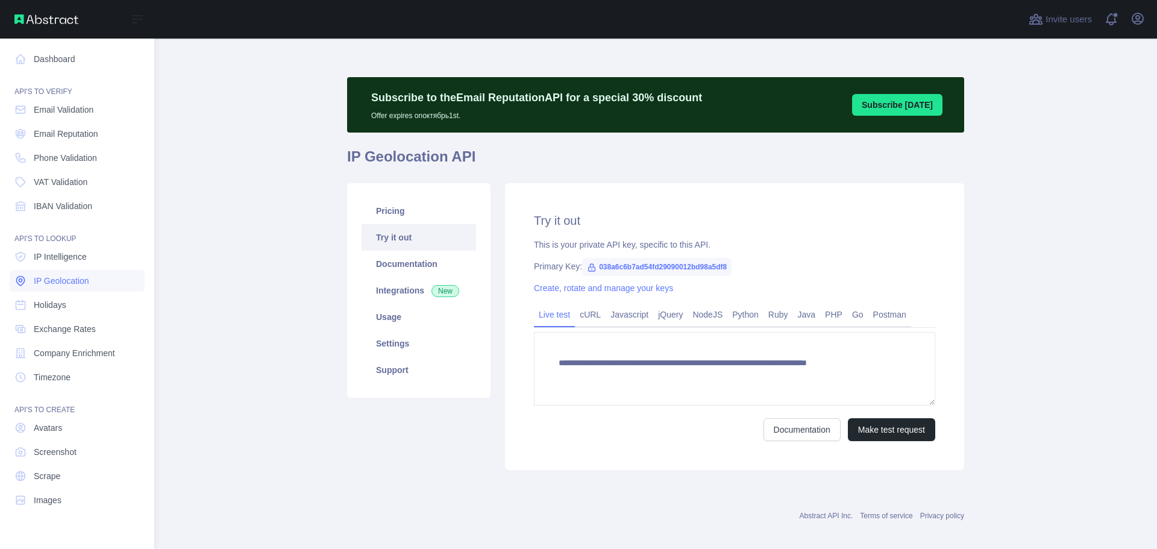 Image resolution: width=1157 pixels, height=549 pixels. Describe the element at coordinates (536, 113) in the screenshot. I see `p: Offer expires on октябрь 1st.` at that location.